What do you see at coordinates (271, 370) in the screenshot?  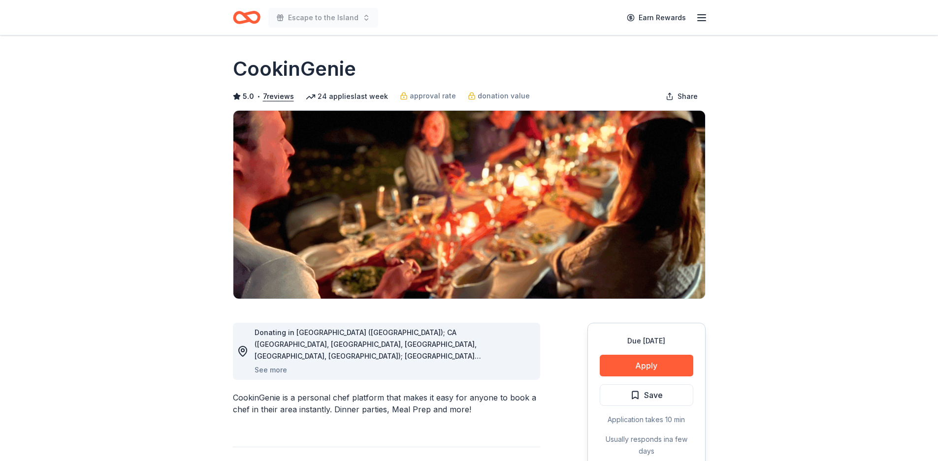 I see `button: See more` at bounding box center [271, 370].